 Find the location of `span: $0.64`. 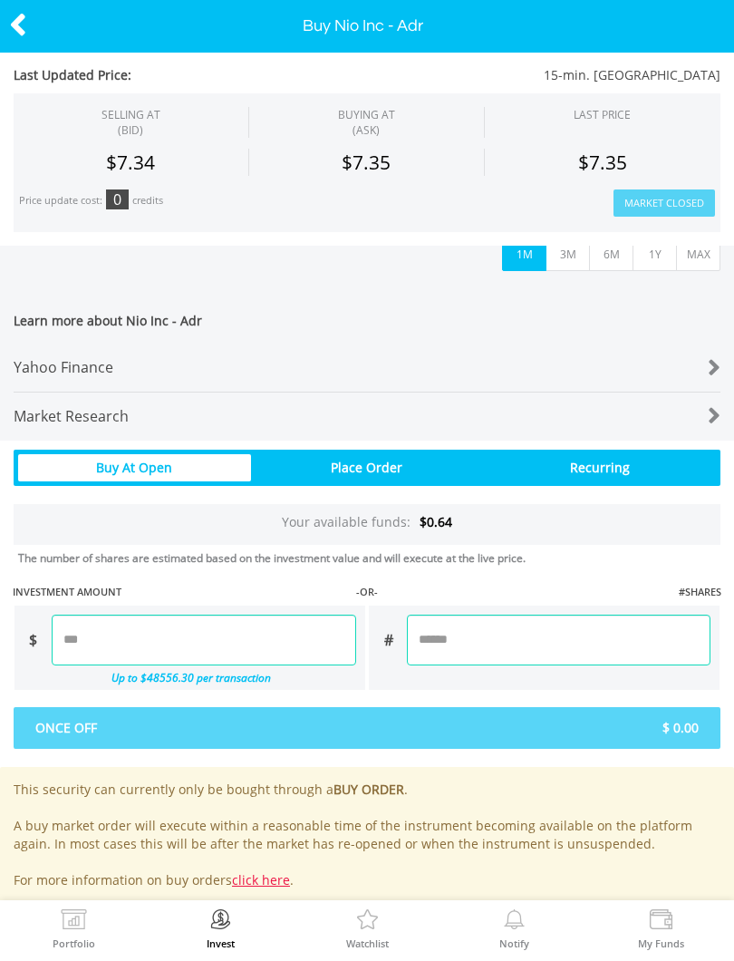

span: $0.64 is located at coordinates (436, 521).